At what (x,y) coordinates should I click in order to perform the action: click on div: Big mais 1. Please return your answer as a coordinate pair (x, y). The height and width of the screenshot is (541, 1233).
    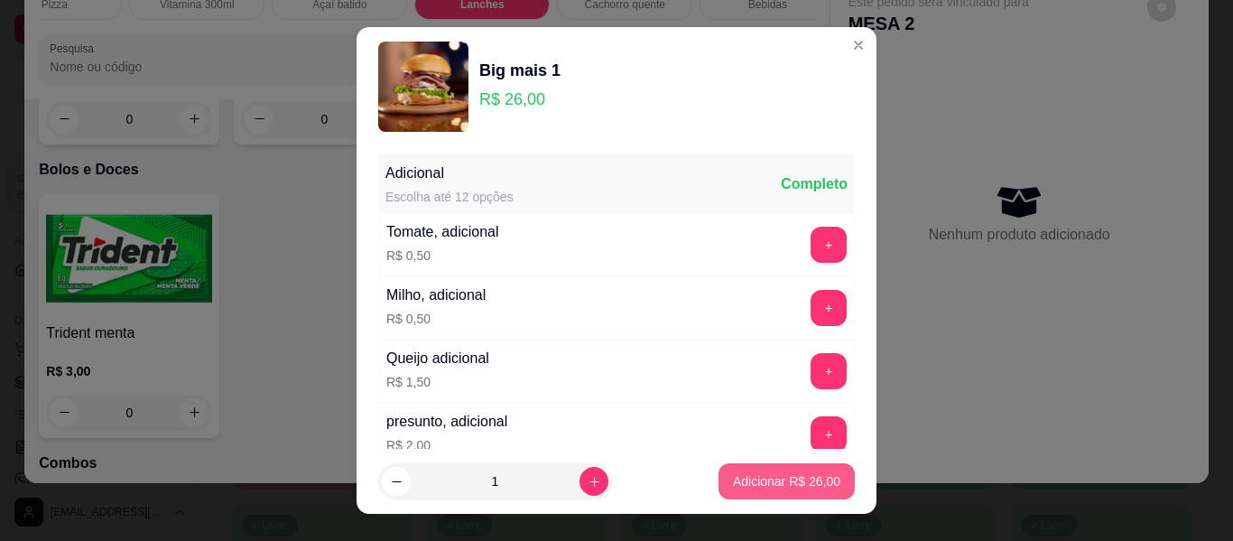
    Looking at the image, I should click on (520, 70).